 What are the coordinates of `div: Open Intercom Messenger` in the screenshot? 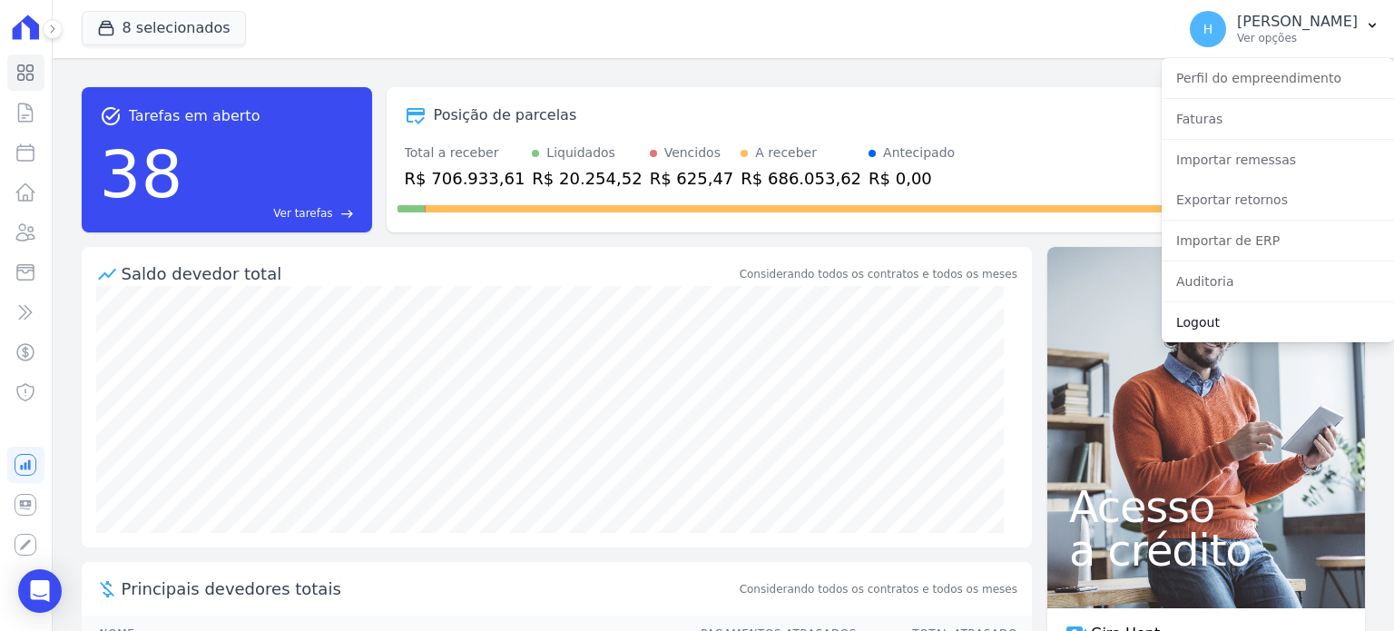 It's located at (40, 591).